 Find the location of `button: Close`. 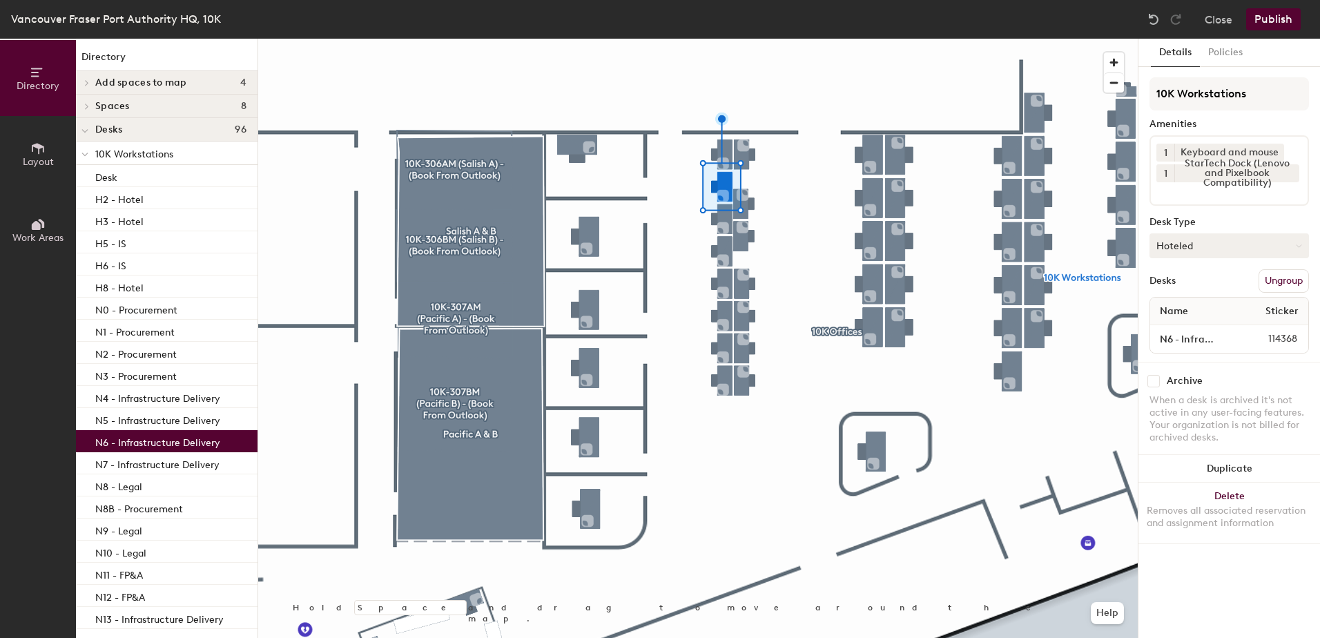

button: Close is located at coordinates (1218, 19).